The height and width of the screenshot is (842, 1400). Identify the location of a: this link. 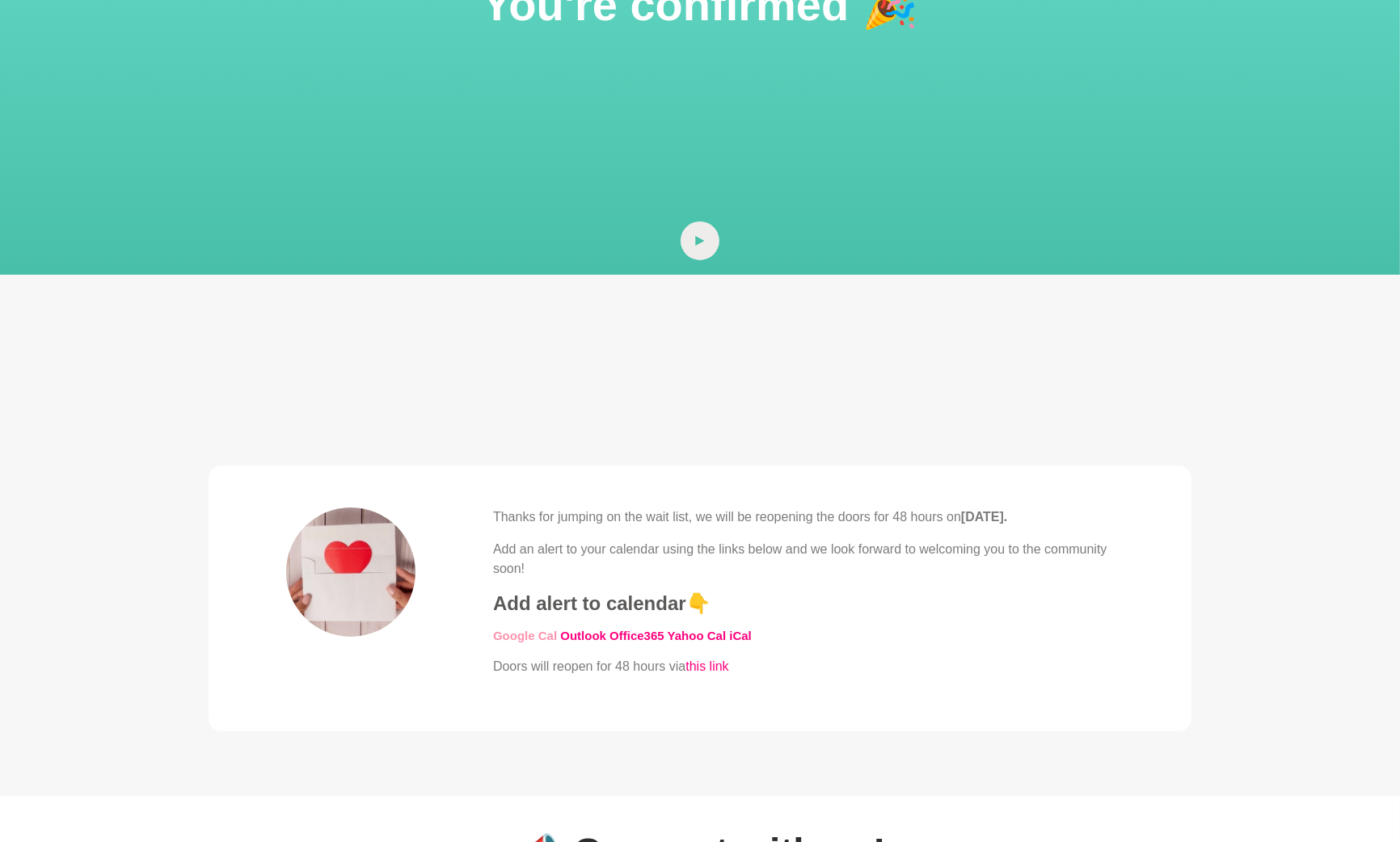
(706, 666).